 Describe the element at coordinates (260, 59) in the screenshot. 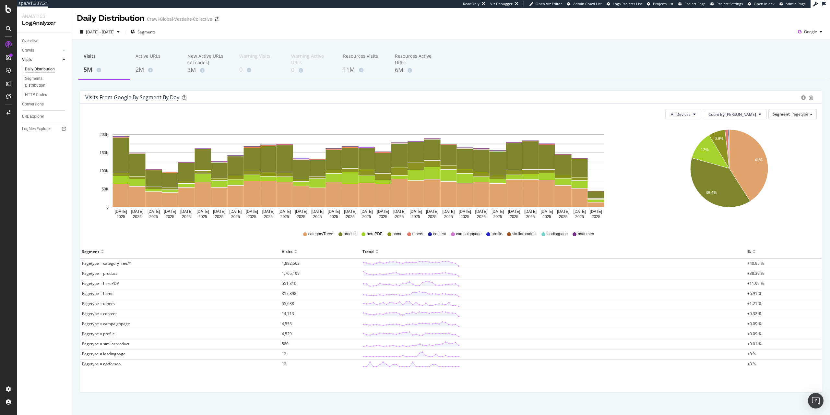

I see `div: Warning Visits` at that location.